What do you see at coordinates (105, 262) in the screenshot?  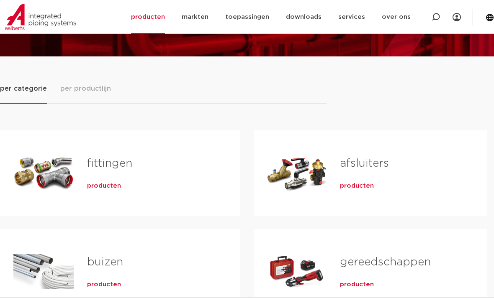 I see `a: buizen` at bounding box center [105, 262].